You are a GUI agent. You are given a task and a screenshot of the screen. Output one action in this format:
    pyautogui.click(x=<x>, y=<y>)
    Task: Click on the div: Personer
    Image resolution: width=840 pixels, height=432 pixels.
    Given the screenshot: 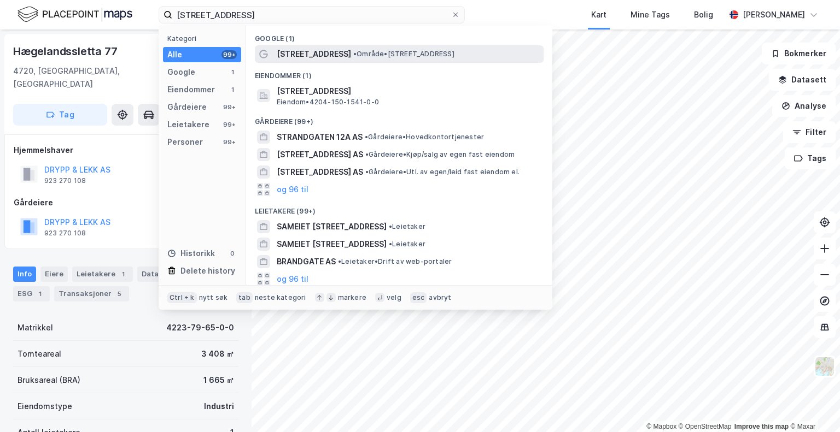 What is the action you would take?
    pyautogui.click(x=185, y=142)
    